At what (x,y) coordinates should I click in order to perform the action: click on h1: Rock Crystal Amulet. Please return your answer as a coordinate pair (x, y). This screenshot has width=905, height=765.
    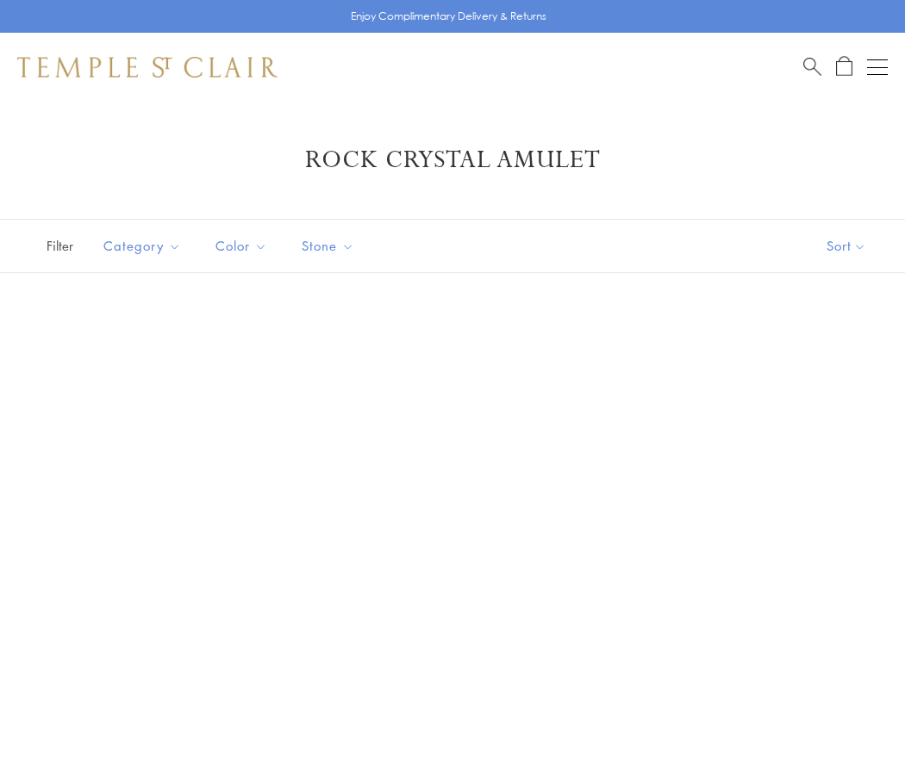
    Looking at the image, I should click on (452, 160).